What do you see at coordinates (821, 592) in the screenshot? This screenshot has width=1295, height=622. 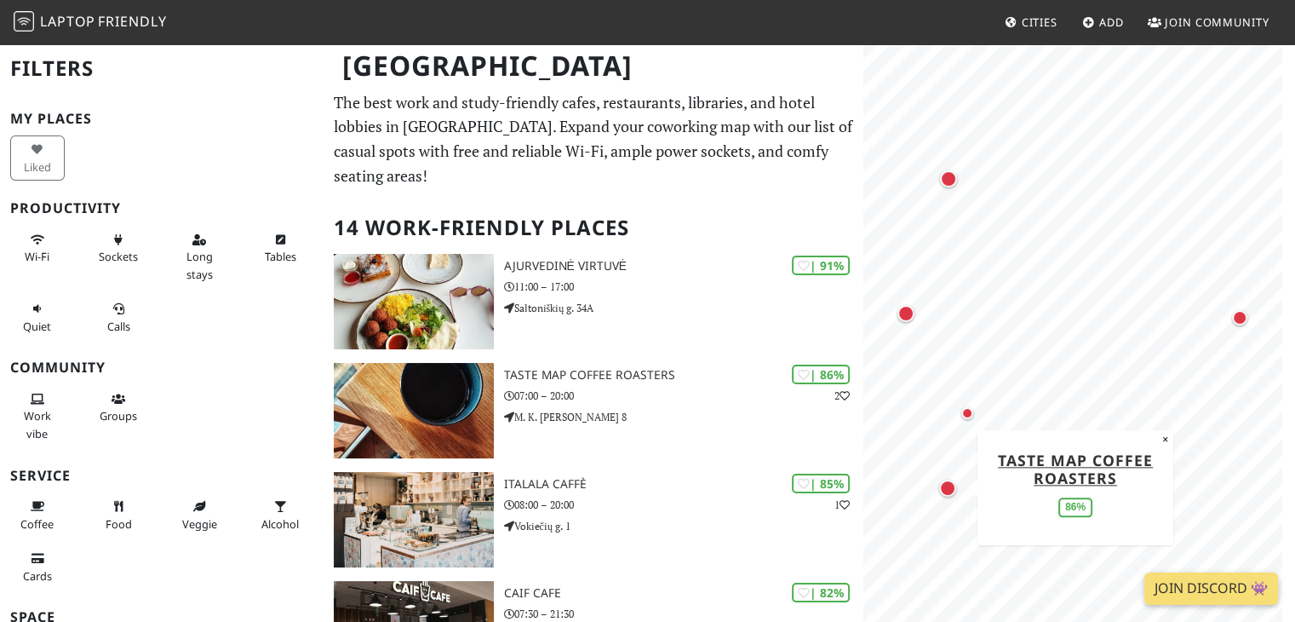 I see `div: | 82%` at bounding box center [821, 592].